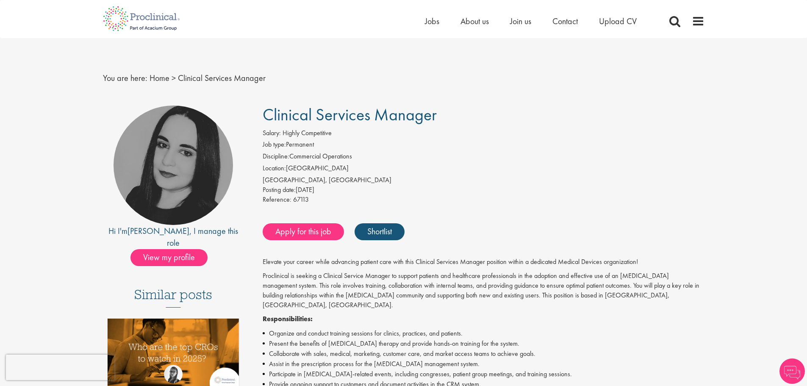 This screenshot has width=807, height=386. Describe the element at coordinates (432, 21) in the screenshot. I see `span: Jobs` at that location.